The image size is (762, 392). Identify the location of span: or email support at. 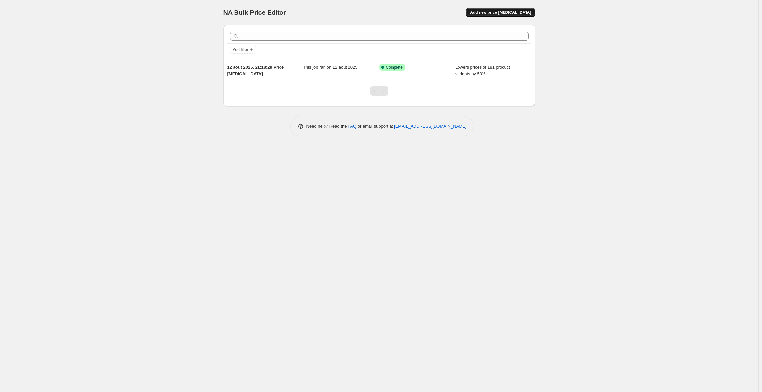
(375, 126).